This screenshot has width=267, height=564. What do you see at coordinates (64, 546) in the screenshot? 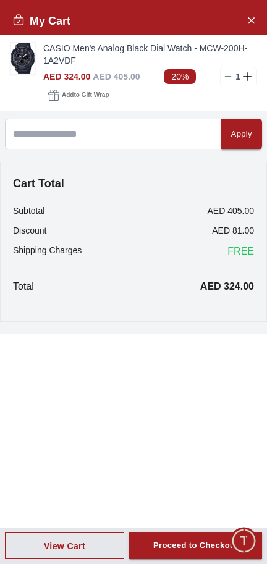
I see `button: View Cart` at bounding box center [64, 546].